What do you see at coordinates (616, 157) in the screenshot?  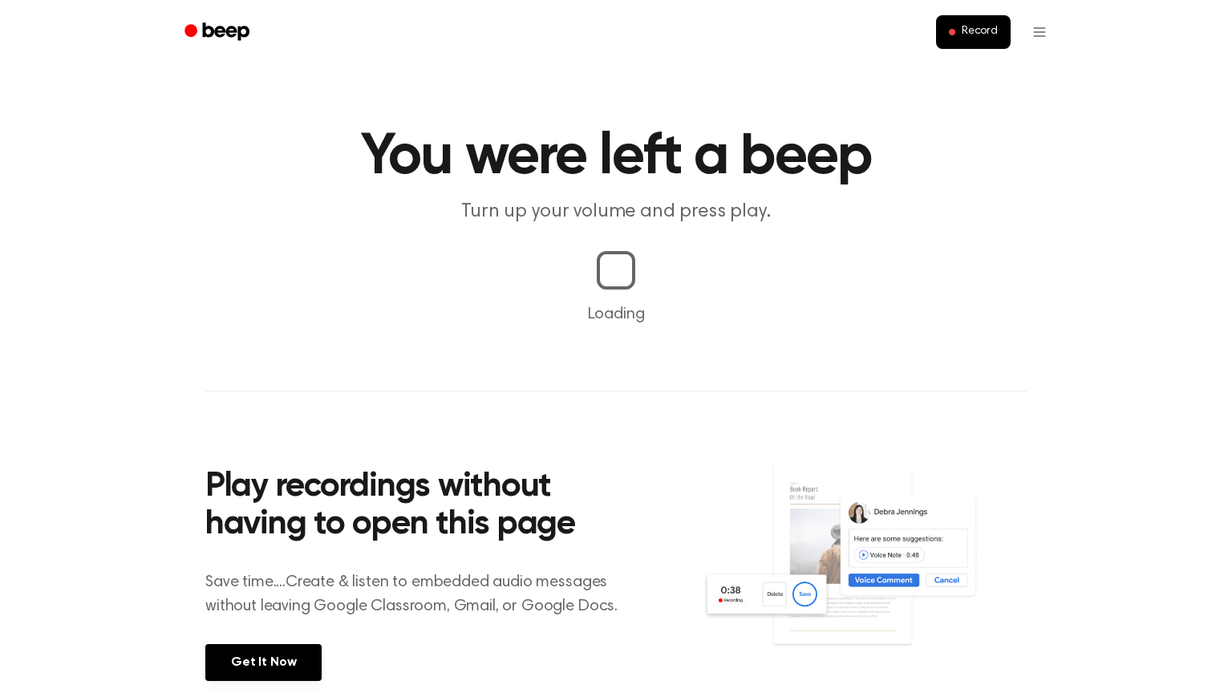 I see `h1: You were left a beep` at bounding box center [616, 157].